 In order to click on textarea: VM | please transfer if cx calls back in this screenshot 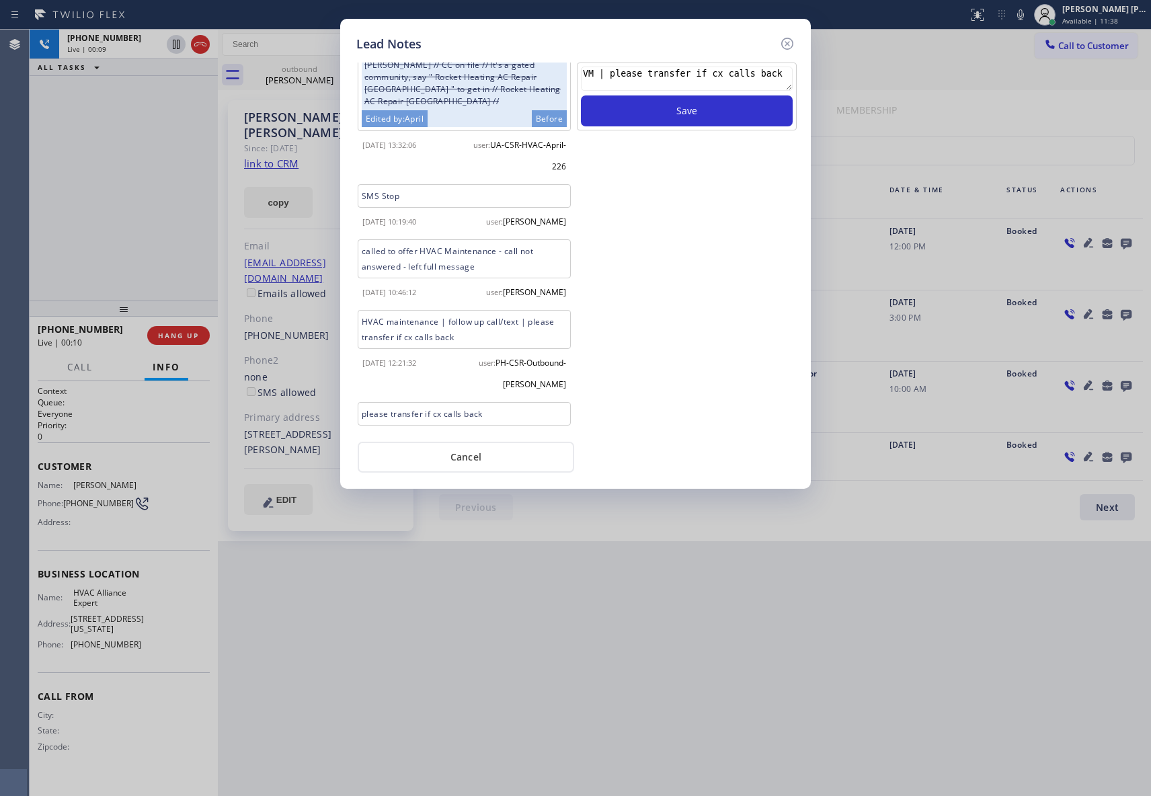, I will do `click(687, 79)`.